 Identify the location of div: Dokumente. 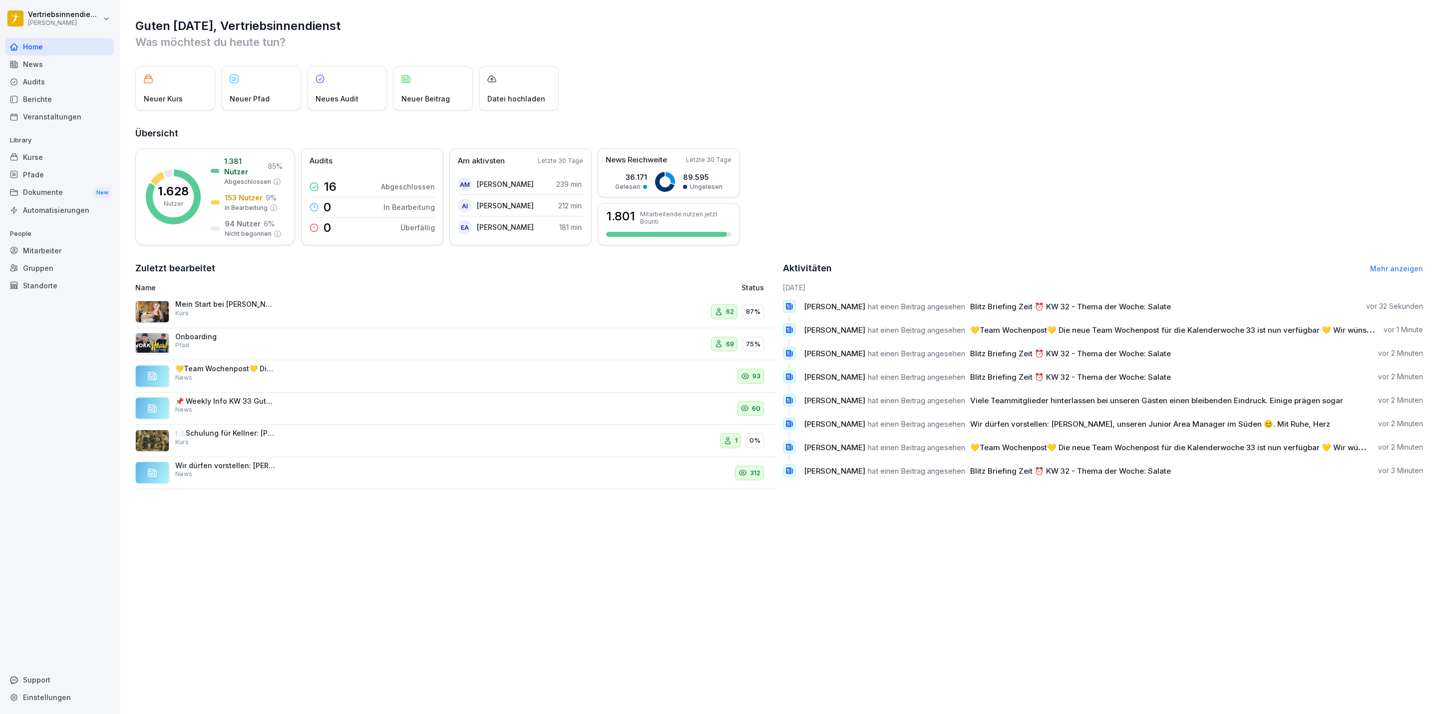
(59, 192).